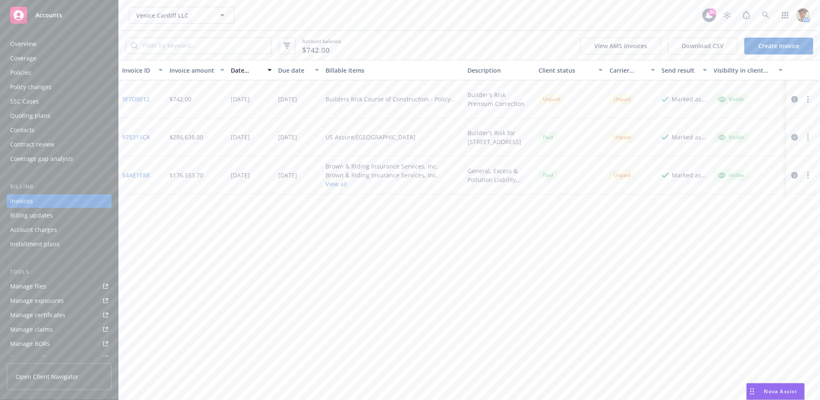 The height and width of the screenshot is (400, 820). What do you see at coordinates (547, 137) in the screenshot?
I see `span: Paid` at bounding box center [547, 137].